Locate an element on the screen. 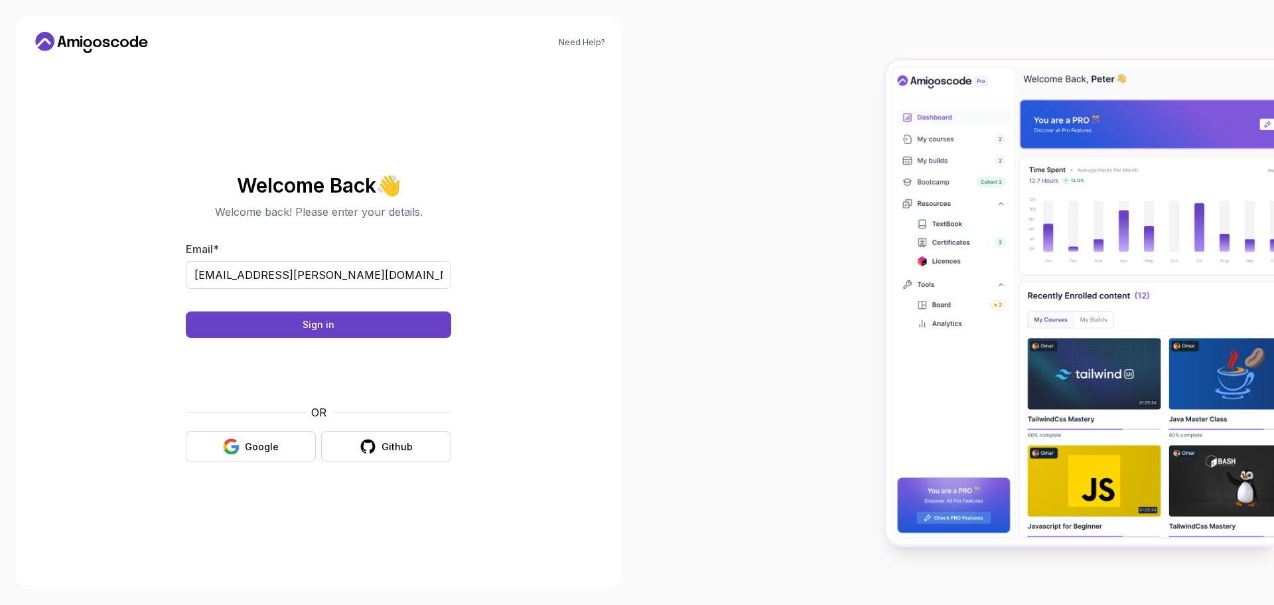 Image resolution: width=1274 pixels, height=605 pixels. p: OR is located at coordinates (319, 412).